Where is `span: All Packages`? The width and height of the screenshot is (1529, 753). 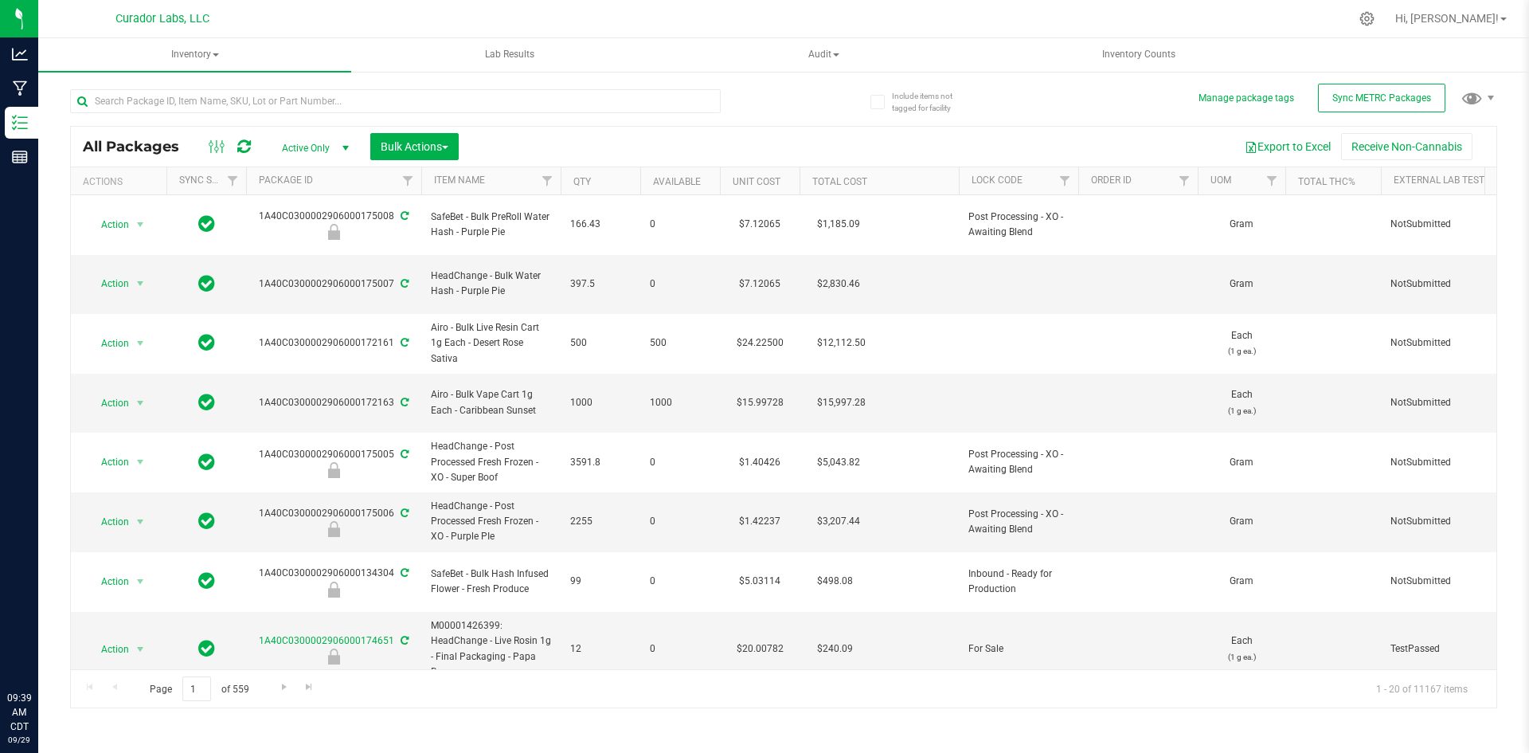
span: All Packages is located at coordinates (139, 147).